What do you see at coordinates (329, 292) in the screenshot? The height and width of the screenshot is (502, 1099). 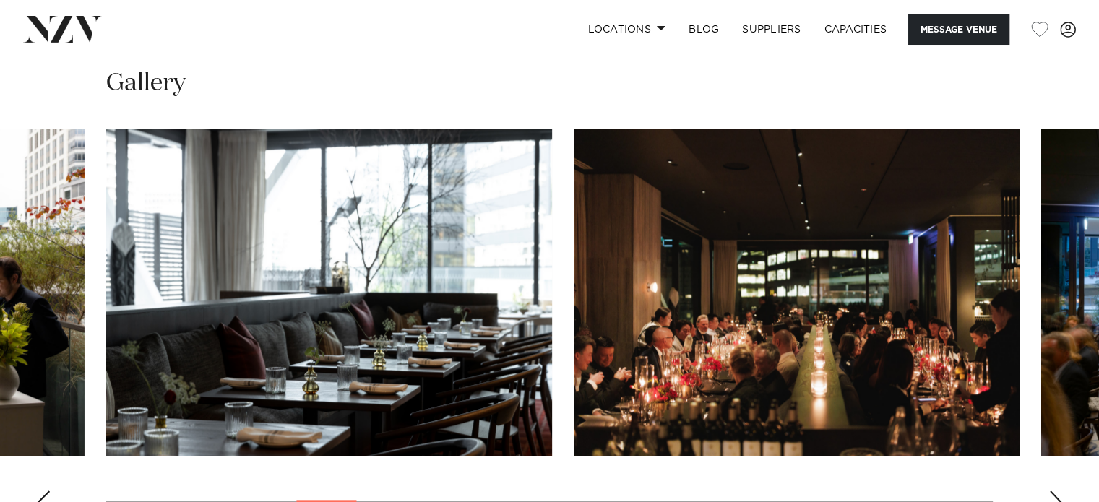 I see `swiper-slide: 7 / 28` at bounding box center [329, 292].